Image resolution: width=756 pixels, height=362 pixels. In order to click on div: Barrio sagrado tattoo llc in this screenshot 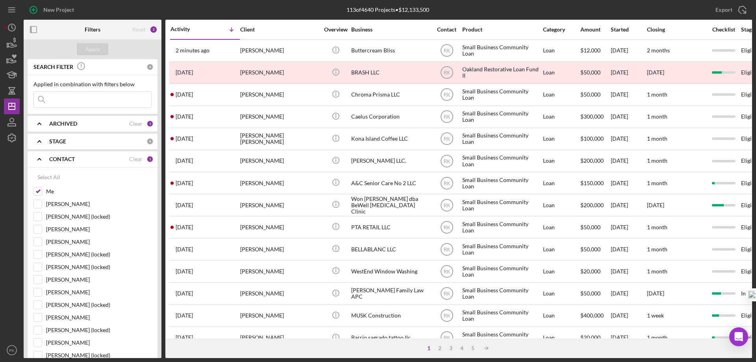, I will do `click(391, 337)`.